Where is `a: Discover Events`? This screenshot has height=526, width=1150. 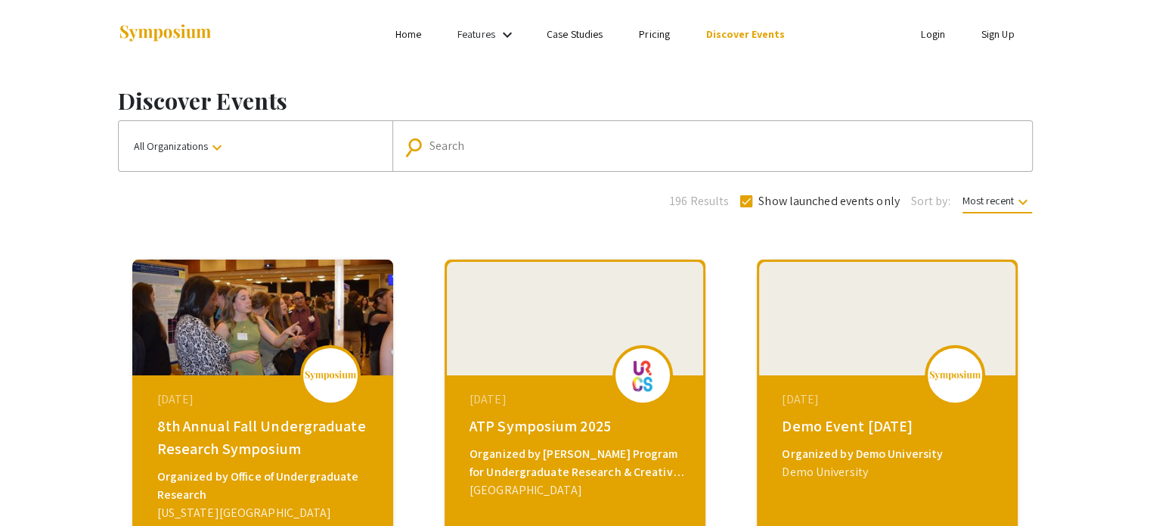 a: Discover Events is located at coordinates (746, 34).